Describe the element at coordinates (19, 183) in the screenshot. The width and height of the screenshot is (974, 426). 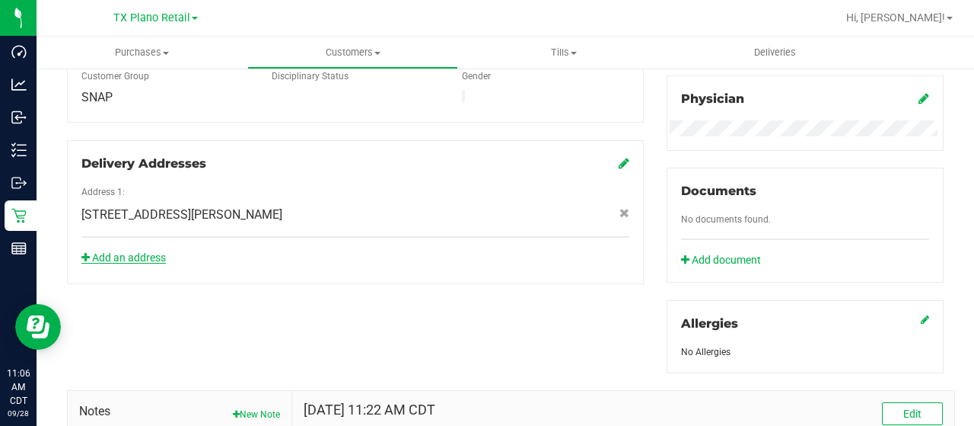
I see `inline-svg: Outbound` at that location.